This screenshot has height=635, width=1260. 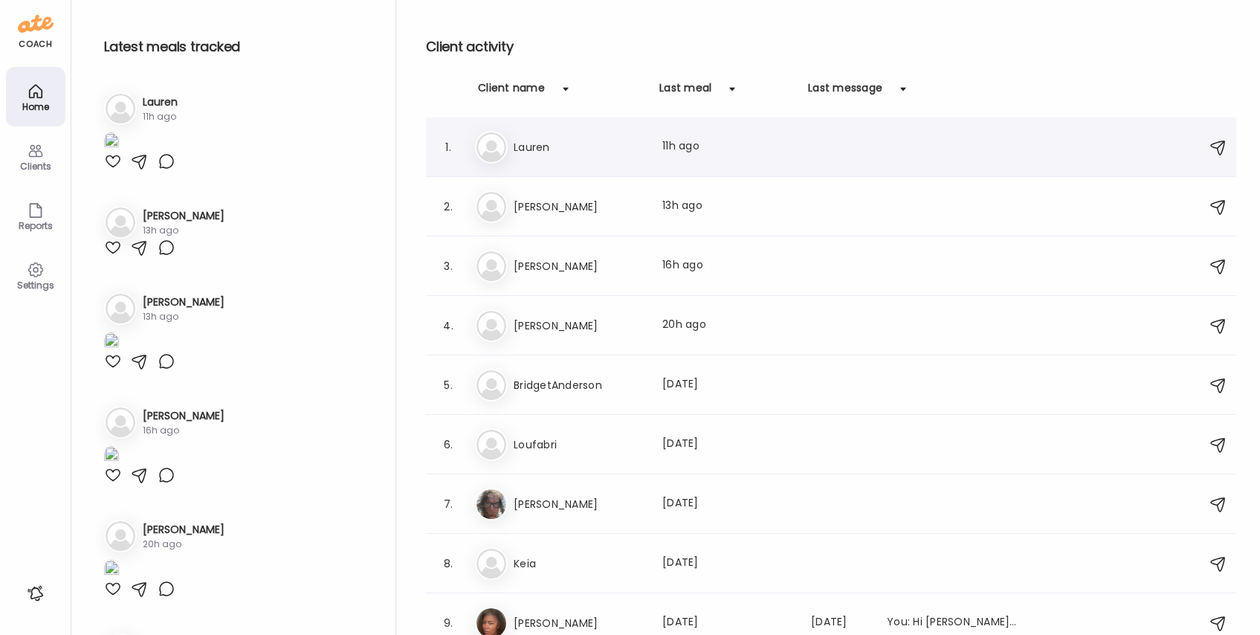 I want to click on div: Settings, so click(x=36, y=285).